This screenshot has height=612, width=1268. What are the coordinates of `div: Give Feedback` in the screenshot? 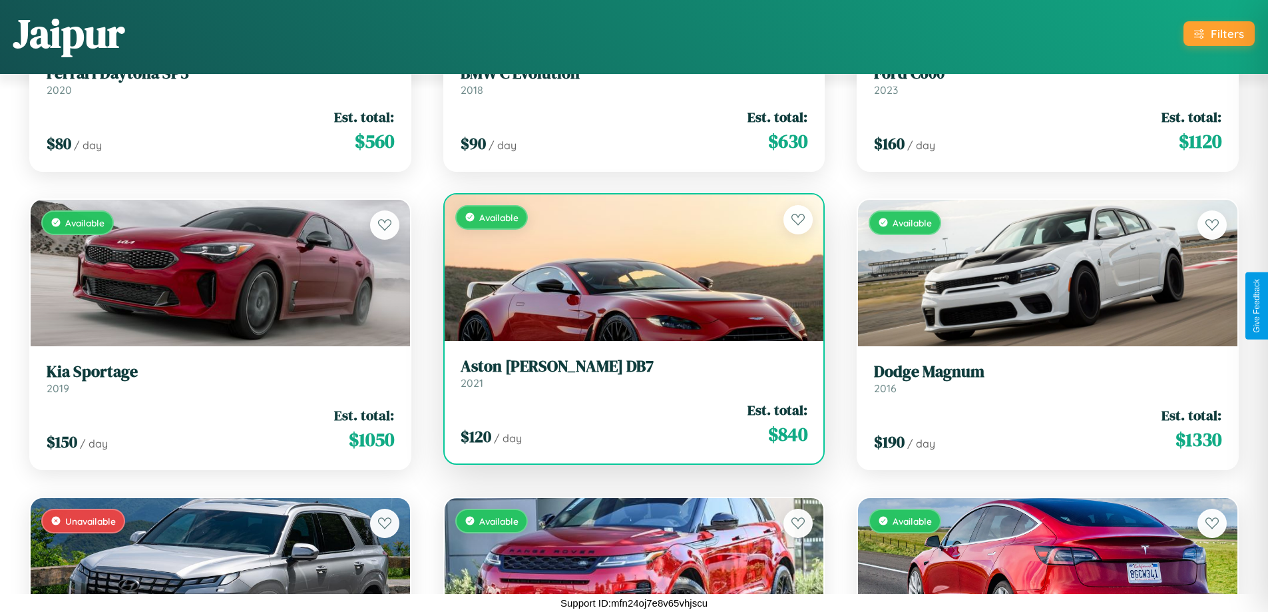 It's located at (1257, 306).